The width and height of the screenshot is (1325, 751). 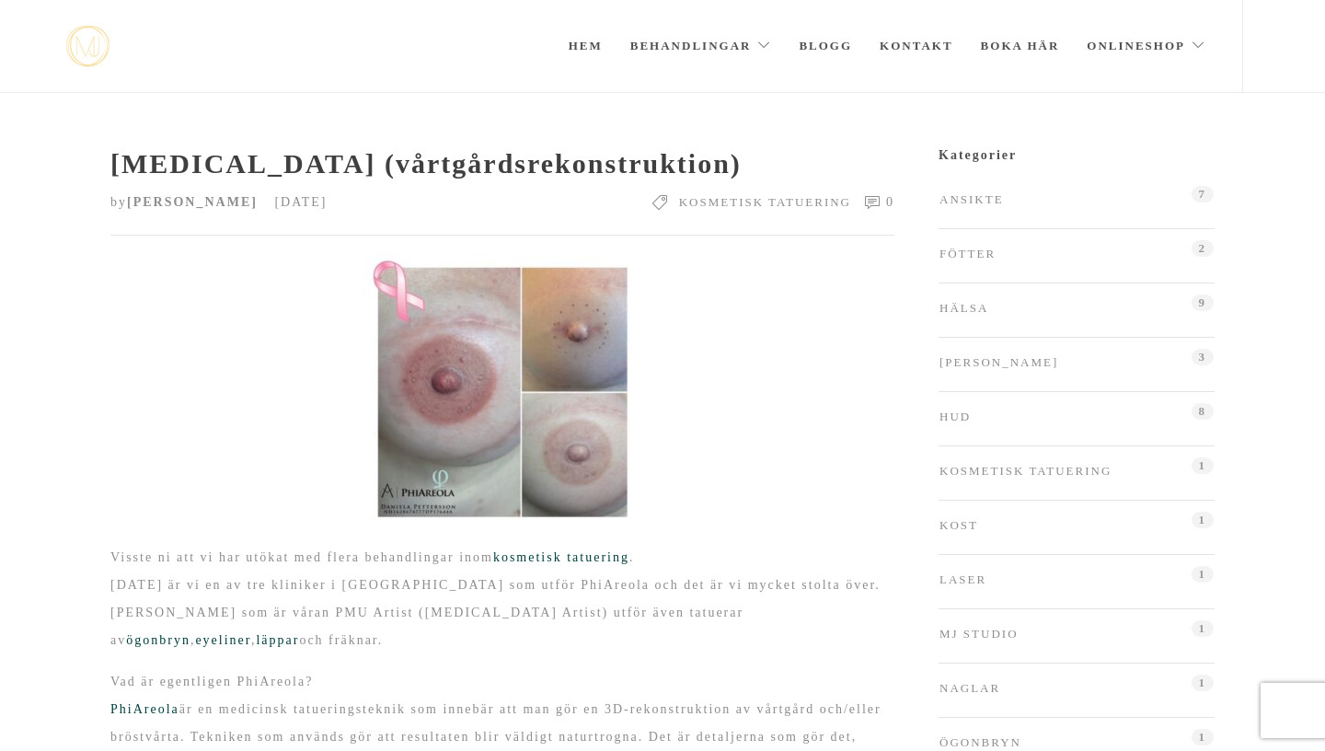 What do you see at coordinates (959, 526) in the screenshot?
I see `a: Kost` at bounding box center [959, 526].